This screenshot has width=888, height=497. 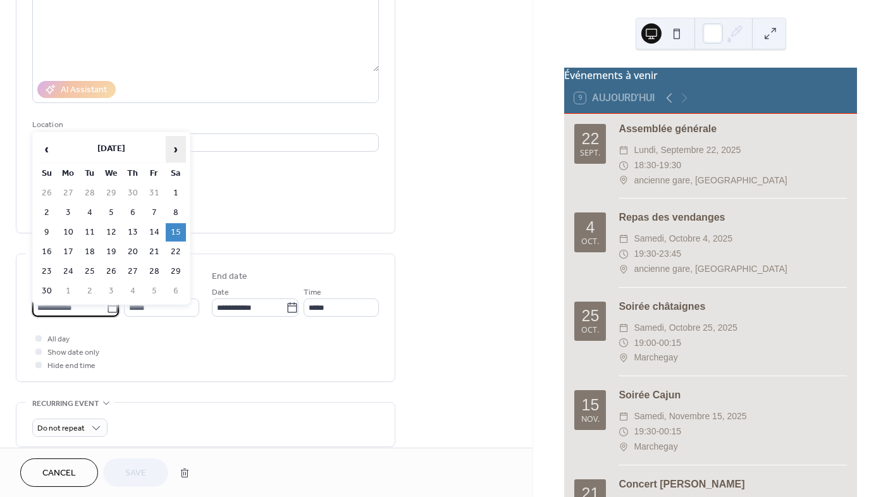 I want to click on th: Tu, so click(x=90, y=173).